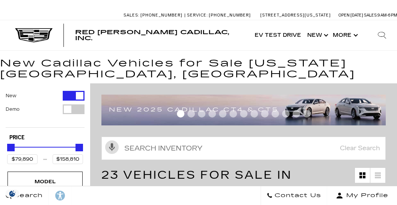 The height and width of the screenshot is (205, 397). I want to click on input: Search Inventory, so click(243, 148).